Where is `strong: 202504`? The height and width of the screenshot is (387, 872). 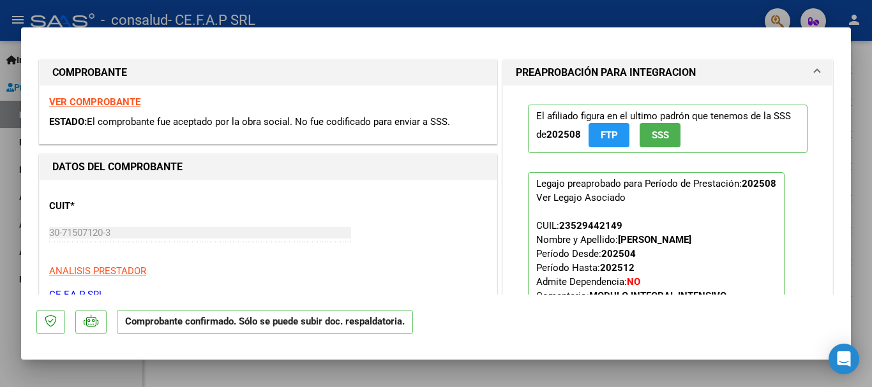
strong: 202504 is located at coordinates (618, 254).